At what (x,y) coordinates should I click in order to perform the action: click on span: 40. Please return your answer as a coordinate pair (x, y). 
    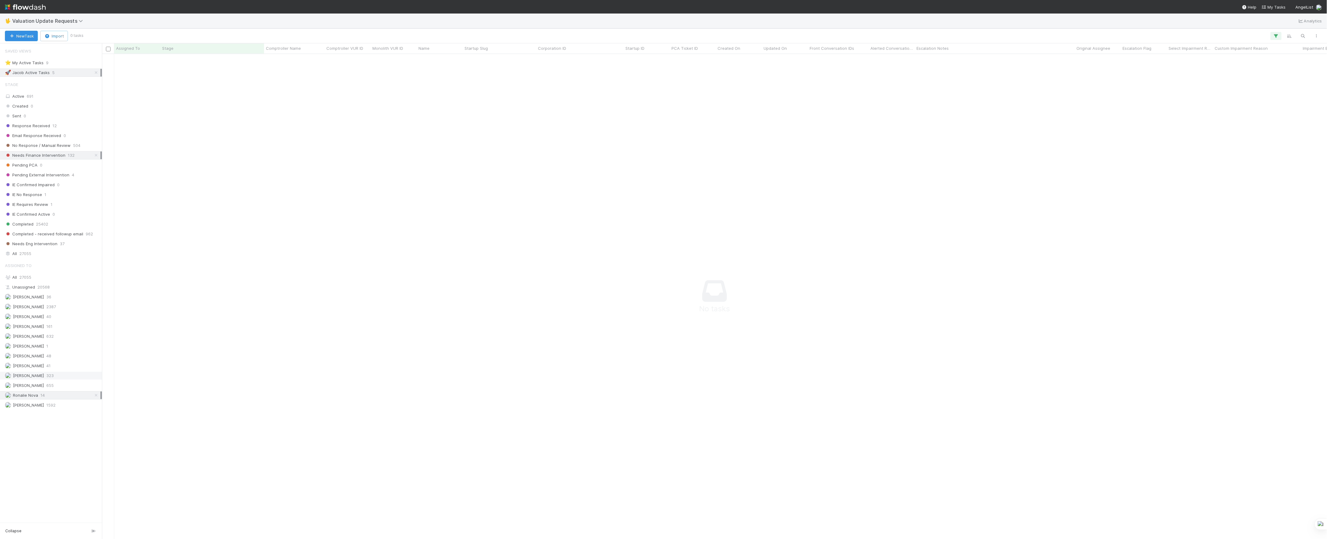
    Looking at the image, I should click on (49, 316).